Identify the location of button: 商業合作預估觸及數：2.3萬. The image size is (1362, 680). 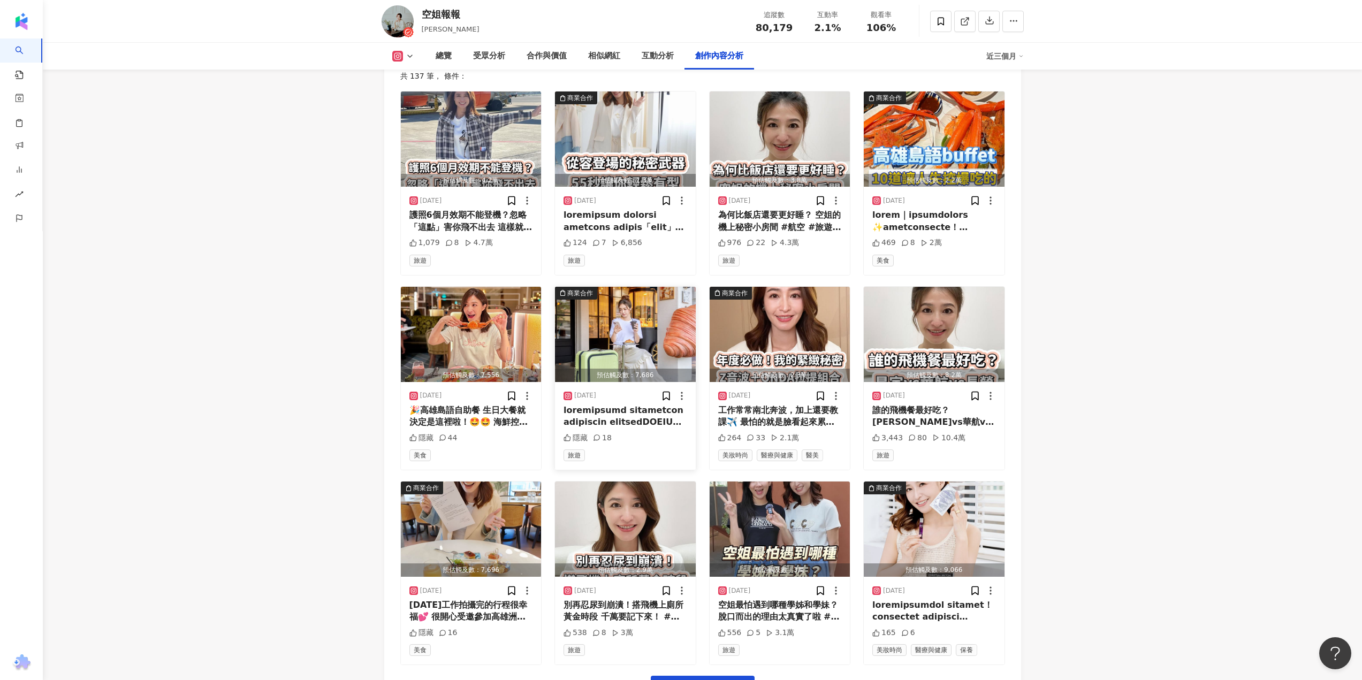
(780, 335).